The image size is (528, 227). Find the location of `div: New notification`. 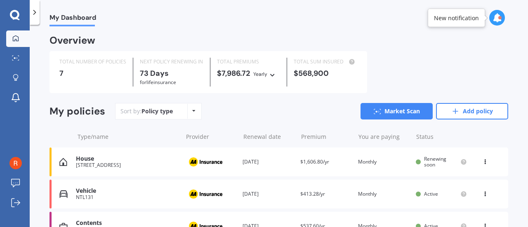

div: New notification is located at coordinates (456, 18).